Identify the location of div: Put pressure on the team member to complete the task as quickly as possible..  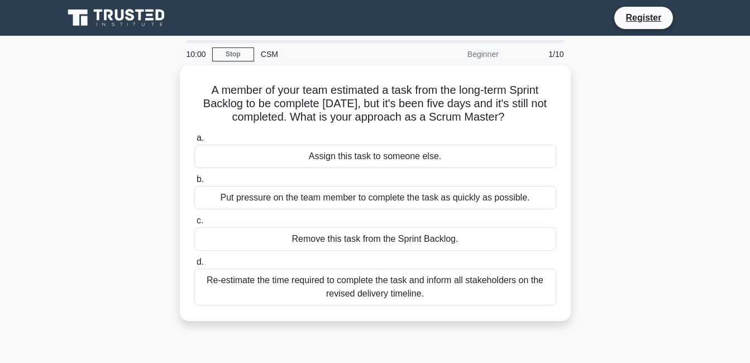
(375, 198).